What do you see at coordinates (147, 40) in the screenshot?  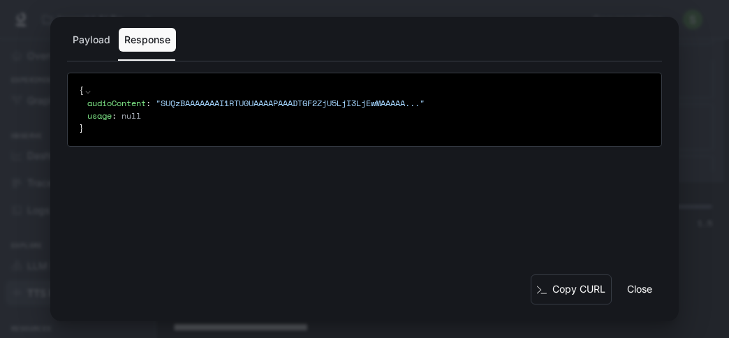 I see `button: Response` at bounding box center [147, 40].